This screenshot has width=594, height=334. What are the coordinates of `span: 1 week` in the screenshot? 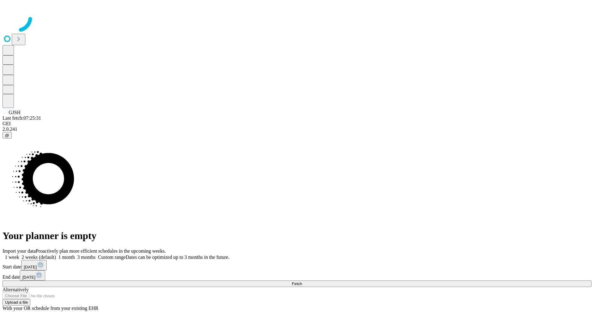 It's located at (12, 257).